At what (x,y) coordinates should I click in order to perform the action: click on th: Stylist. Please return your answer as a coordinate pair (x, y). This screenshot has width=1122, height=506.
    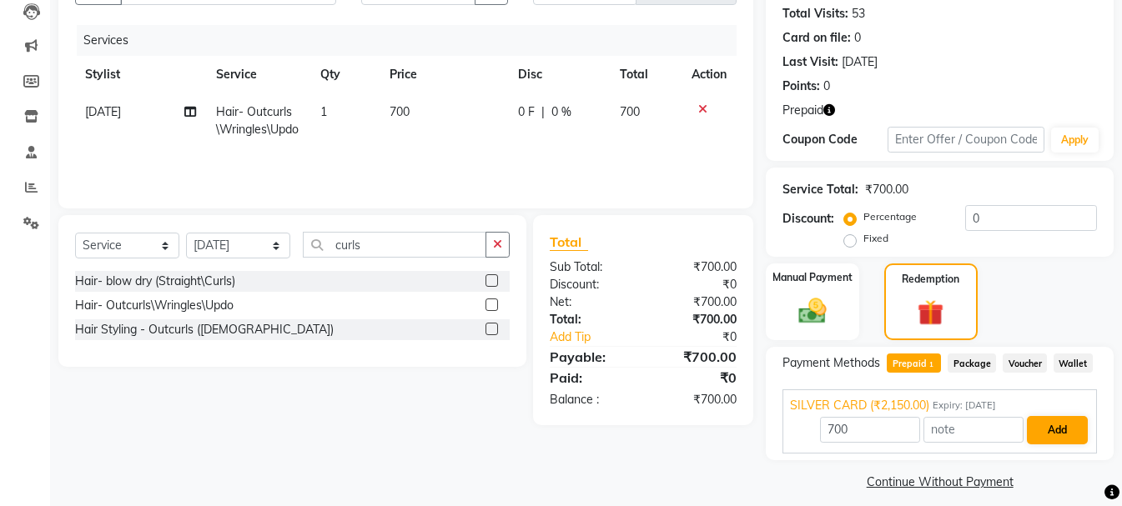
    Looking at the image, I should click on (140, 74).